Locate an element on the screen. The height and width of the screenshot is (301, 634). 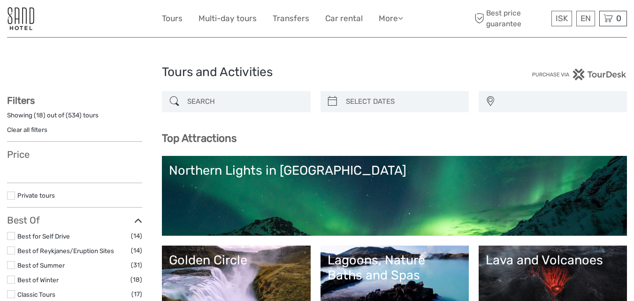
div: EN is located at coordinates (585, 18).